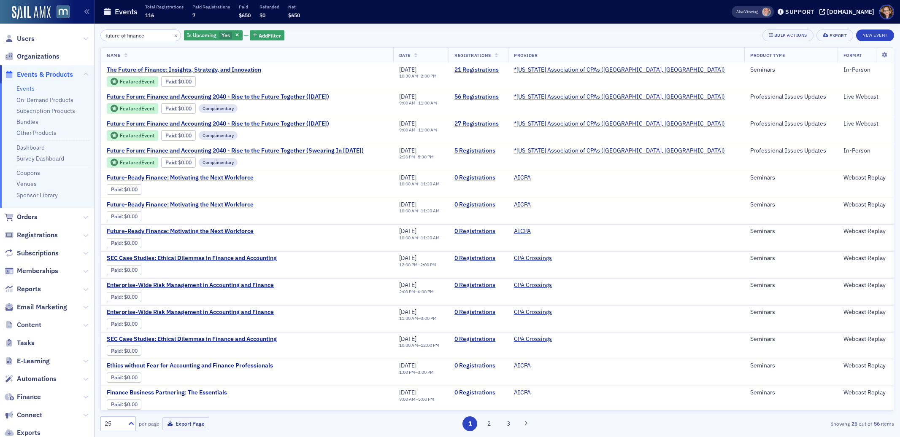 This screenshot has width=900, height=437. Describe the element at coordinates (187, 70) in the screenshot. I see `a: The Future of Finance: Insights, Strategy, and Innovation` at that location.